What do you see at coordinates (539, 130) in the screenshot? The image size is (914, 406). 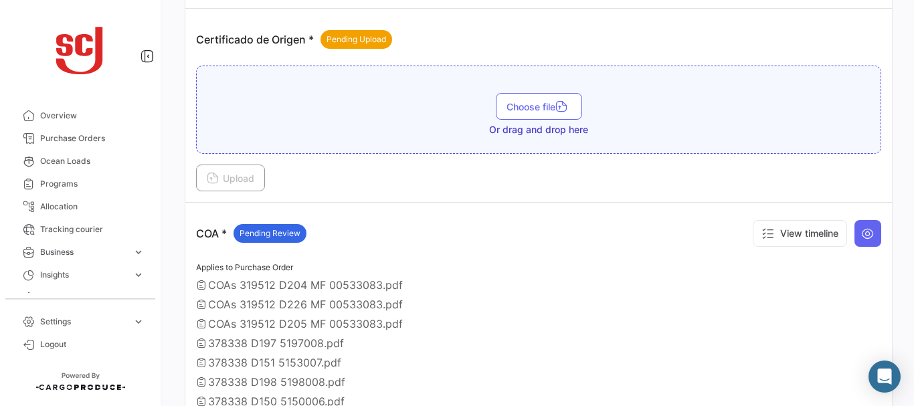 I see `span: Or drag and drop here` at bounding box center [539, 130].